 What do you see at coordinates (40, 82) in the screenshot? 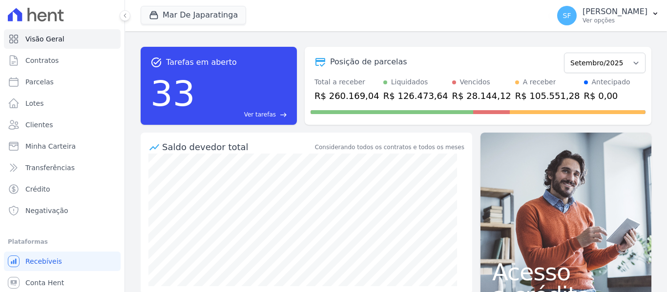
I see `span: Parcelas` at bounding box center [40, 82].